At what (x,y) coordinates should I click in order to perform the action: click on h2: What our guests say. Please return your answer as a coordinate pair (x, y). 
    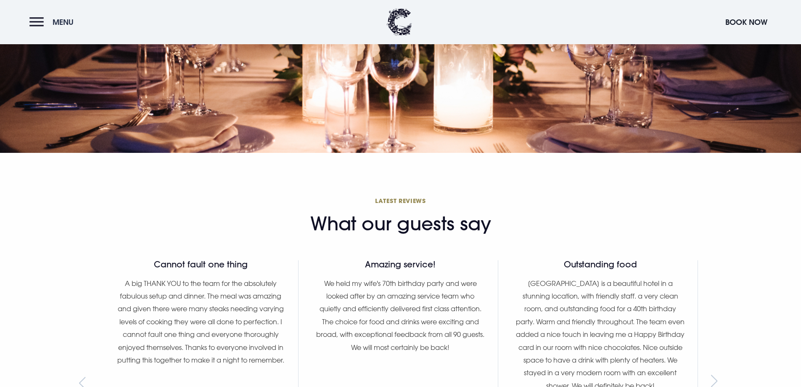
    Looking at the image, I should click on (401, 223).